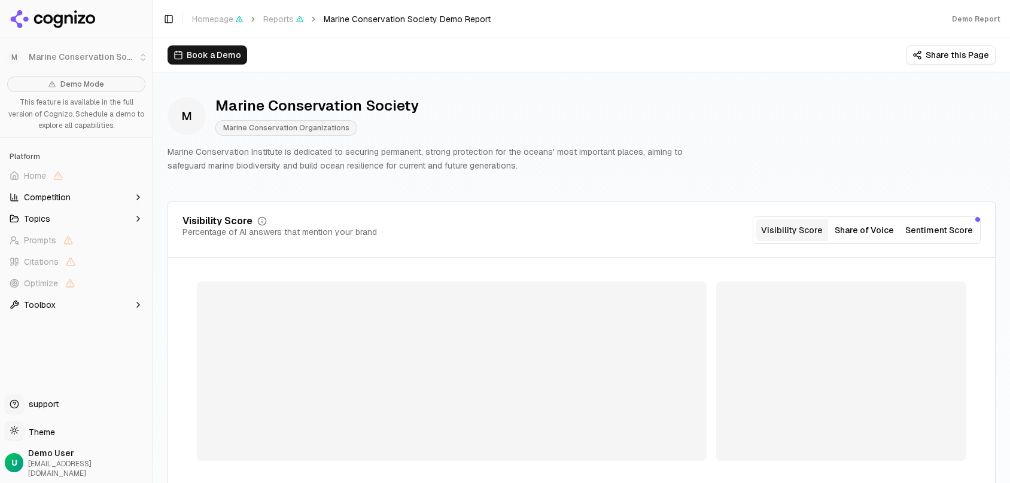  What do you see at coordinates (864, 230) in the screenshot?
I see `button: Share of Voice` at bounding box center [864, 230].